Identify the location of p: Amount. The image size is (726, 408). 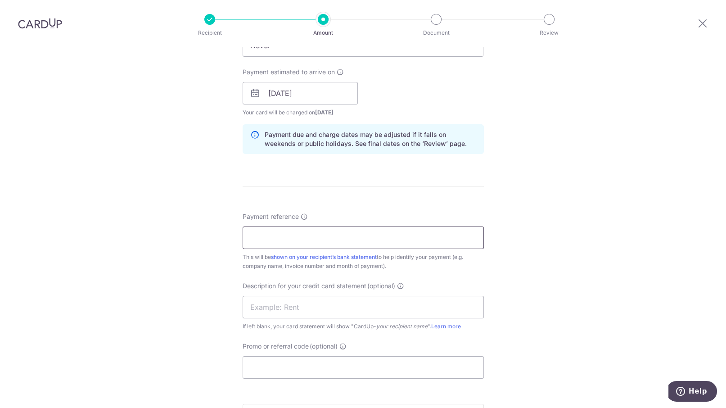
(323, 33).